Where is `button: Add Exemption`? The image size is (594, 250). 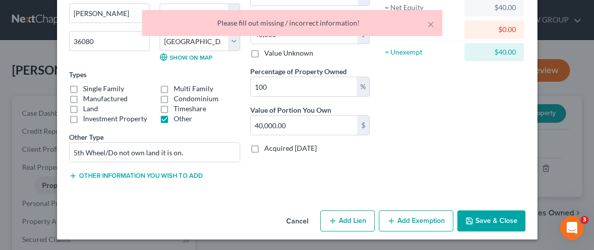 button: Add Exemption is located at coordinates (416, 221).